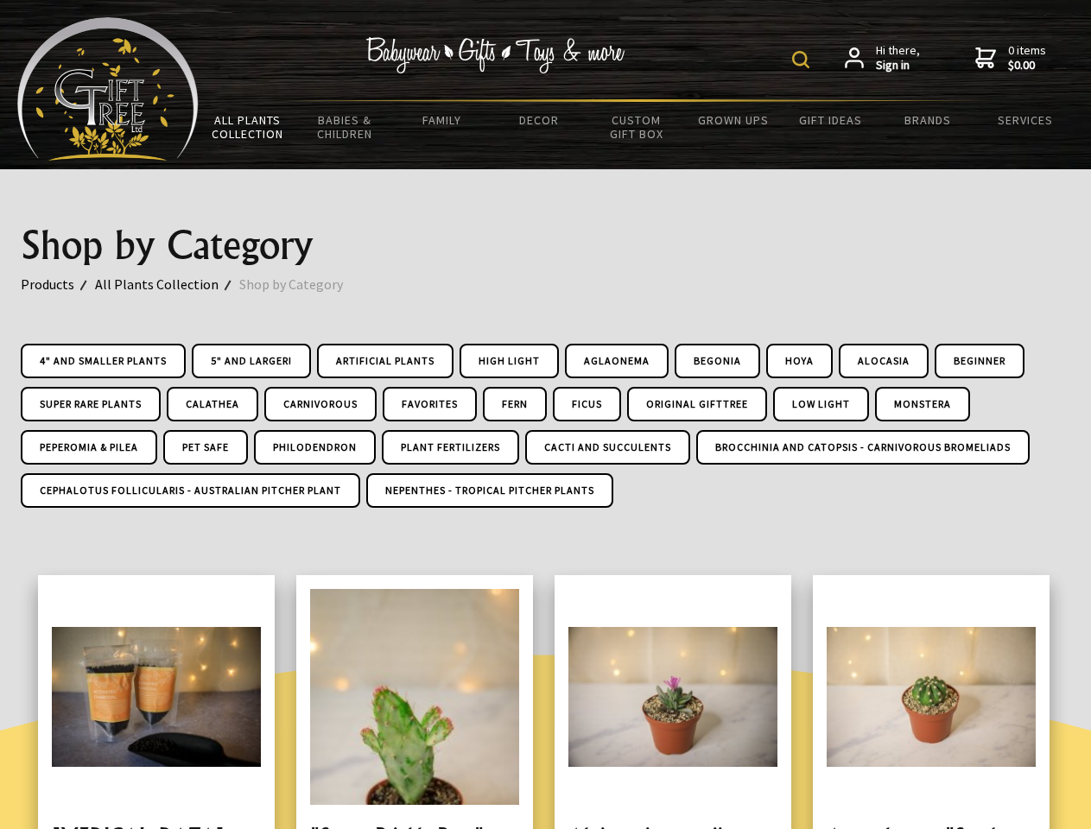 This screenshot has height=829, width=1091. What do you see at coordinates (801, 60) in the screenshot?
I see `img: product search` at bounding box center [801, 60].